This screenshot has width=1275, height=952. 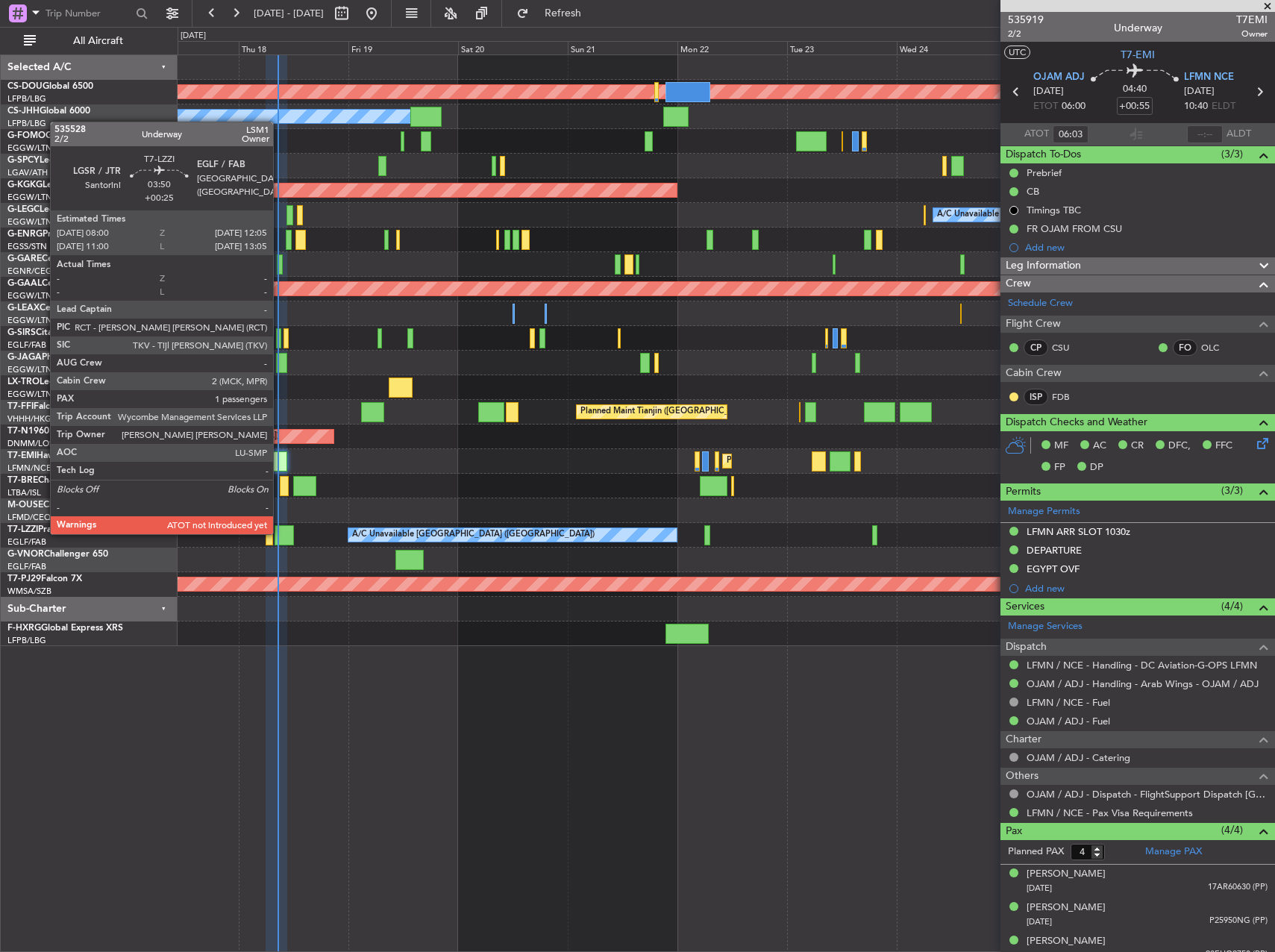 I want to click on div: Wed 17, so click(x=183, y=48).